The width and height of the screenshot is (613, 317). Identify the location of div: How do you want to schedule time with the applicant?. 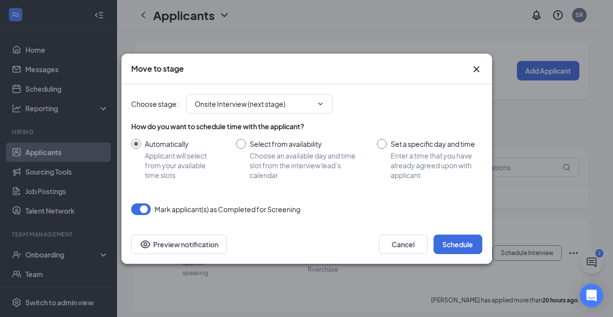
(307, 126).